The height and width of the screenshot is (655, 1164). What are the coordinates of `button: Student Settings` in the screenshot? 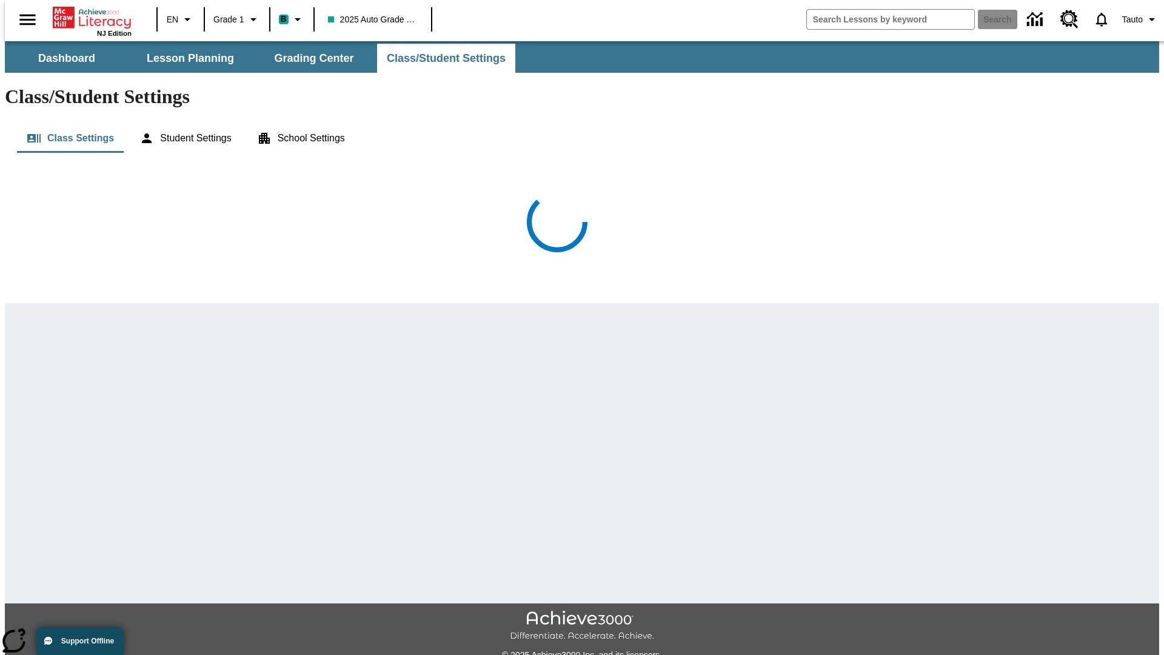 It's located at (185, 138).